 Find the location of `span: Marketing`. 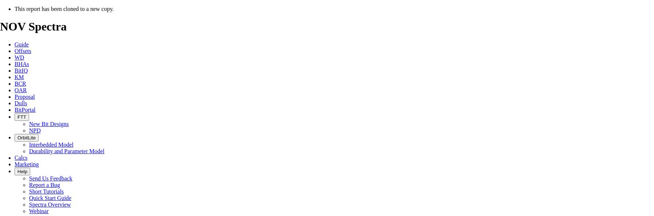

span: Marketing is located at coordinates (27, 164).